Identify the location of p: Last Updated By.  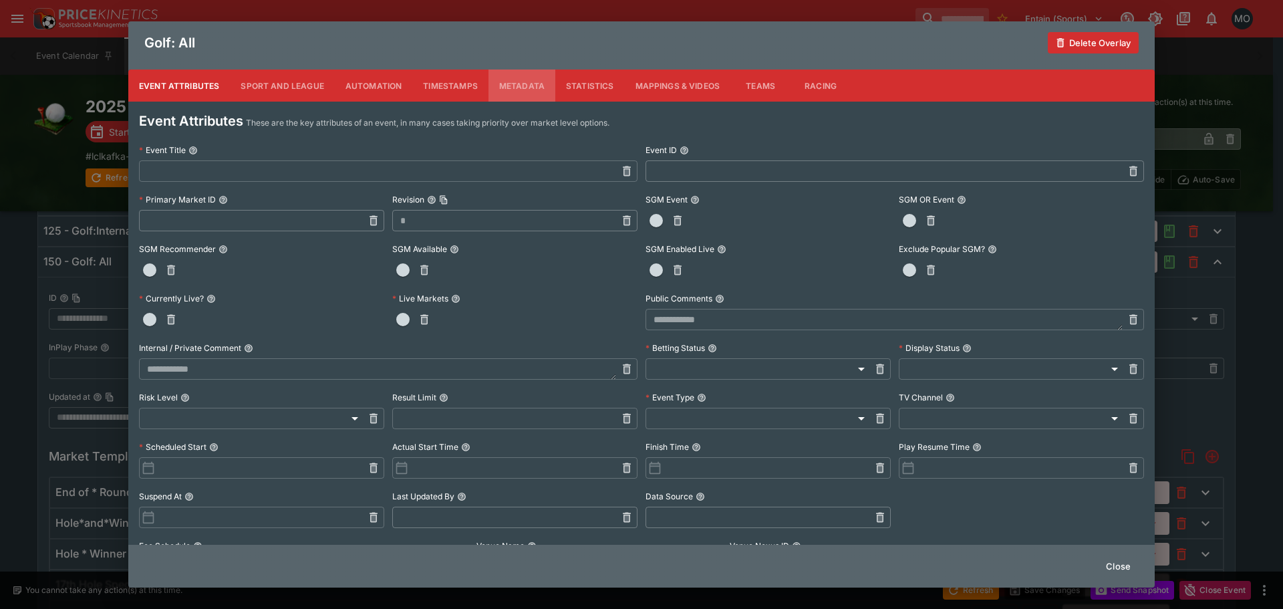
(423, 496).